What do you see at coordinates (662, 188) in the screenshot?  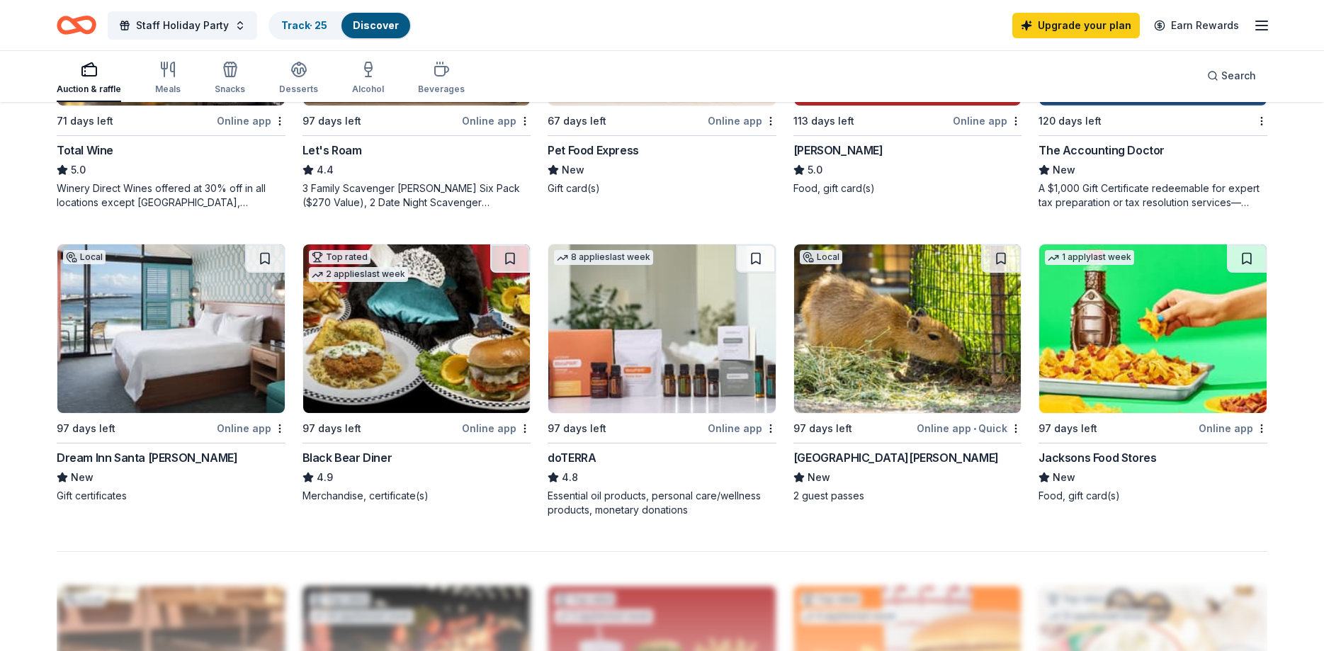 I see `div: Gift card(s)` at bounding box center [662, 188].